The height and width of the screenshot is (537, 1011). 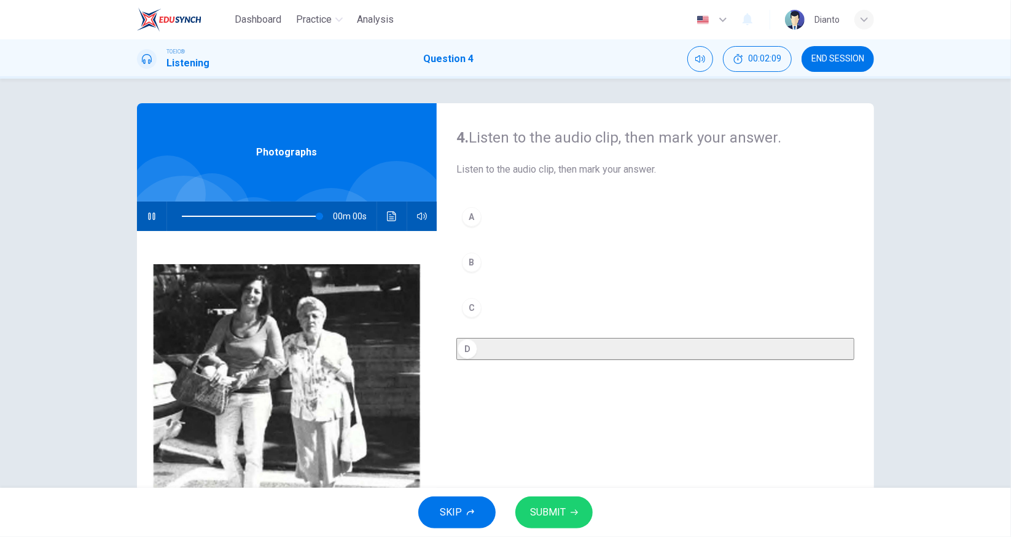 I want to click on span: TOEIC®, so click(x=176, y=52).